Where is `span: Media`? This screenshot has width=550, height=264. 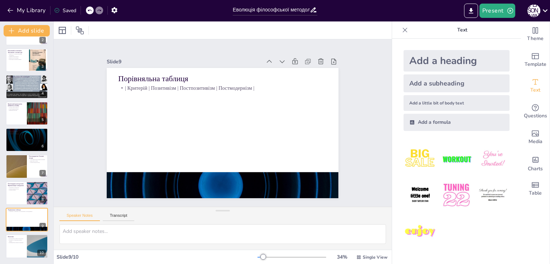
span: Media is located at coordinates (535, 142).